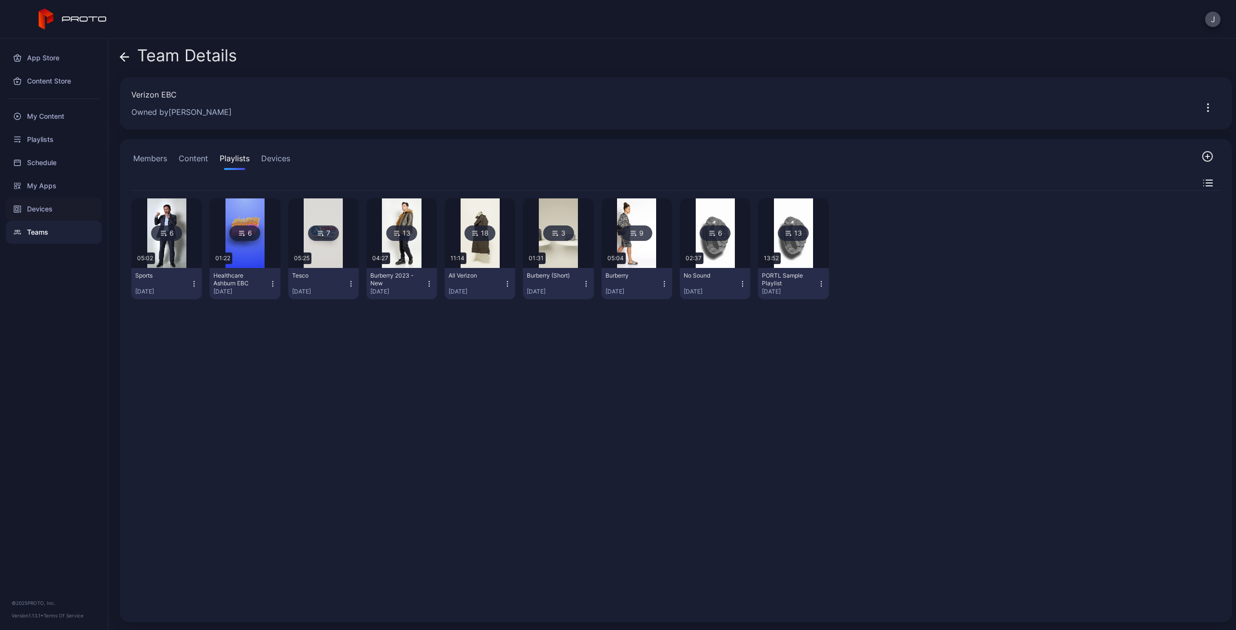 The width and height of the screenshot is (1236, 630). I want to click on span: Version 1.13.1 •, so click(28, 615).